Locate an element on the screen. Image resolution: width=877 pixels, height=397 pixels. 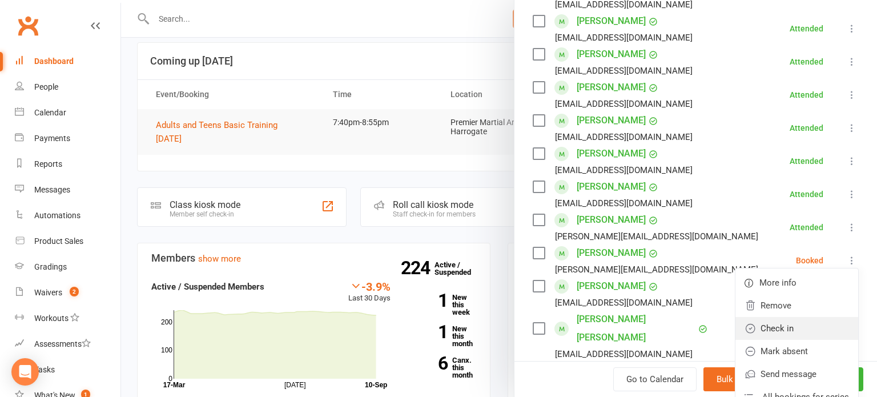
a: Reports is located at coordinates (67, 164).